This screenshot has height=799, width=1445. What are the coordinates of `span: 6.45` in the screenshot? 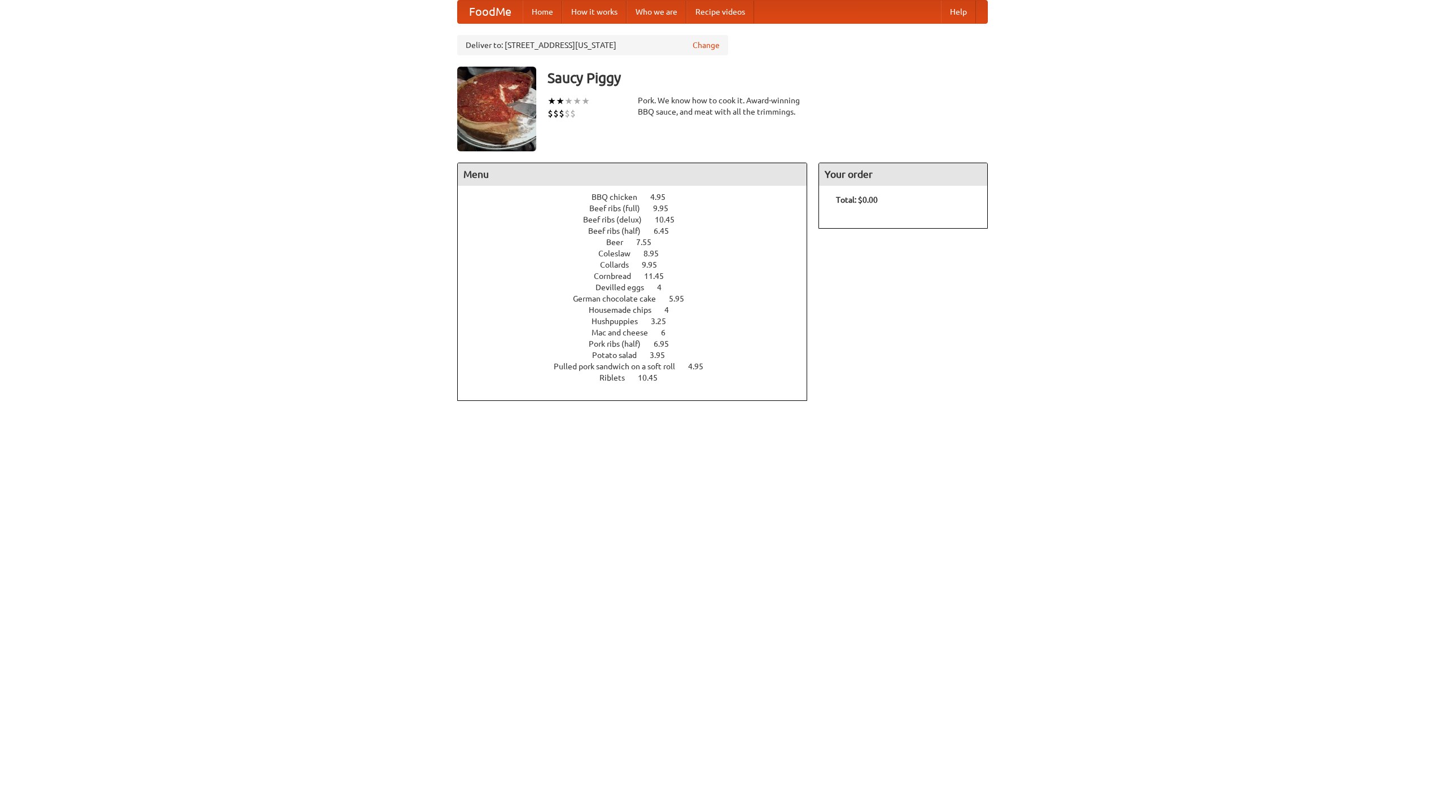 It's located at (667, 231).